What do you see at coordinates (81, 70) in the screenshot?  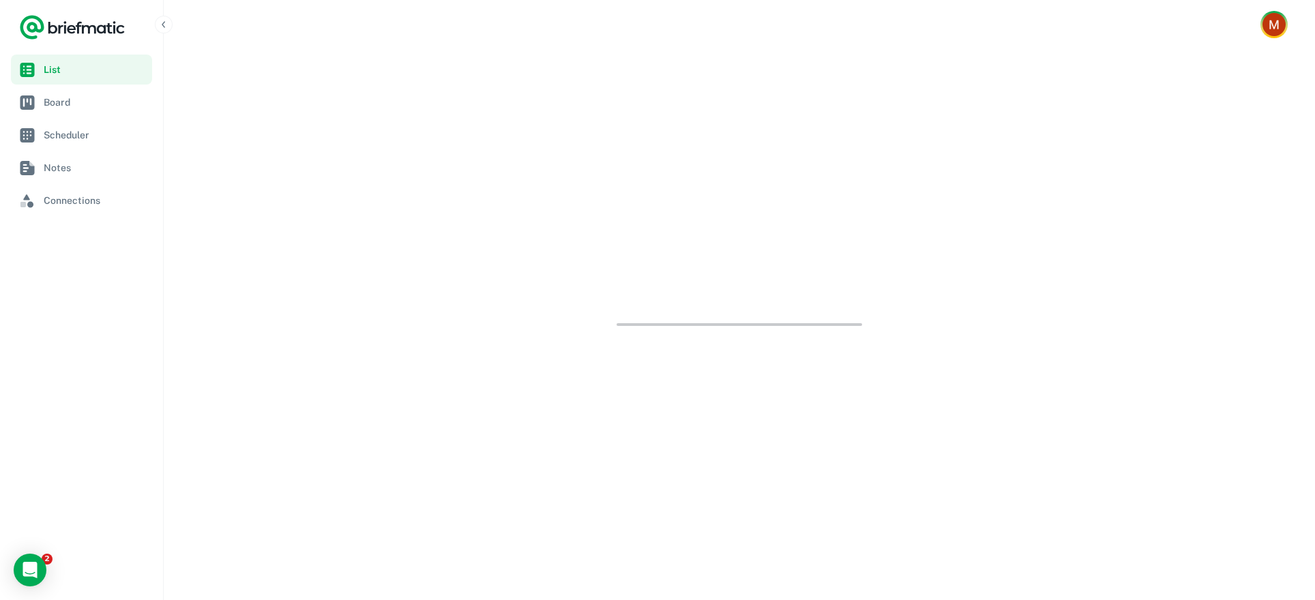 I see `a: List` at bounding box center [81, 70].